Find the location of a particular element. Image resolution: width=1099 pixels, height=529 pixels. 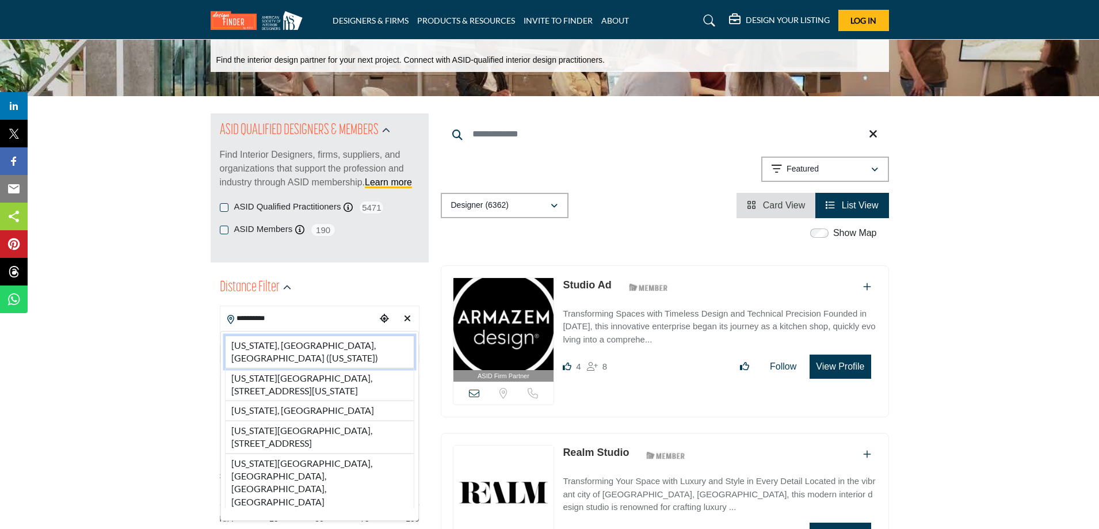

label: Show Map is located at coordinates (855, 233).